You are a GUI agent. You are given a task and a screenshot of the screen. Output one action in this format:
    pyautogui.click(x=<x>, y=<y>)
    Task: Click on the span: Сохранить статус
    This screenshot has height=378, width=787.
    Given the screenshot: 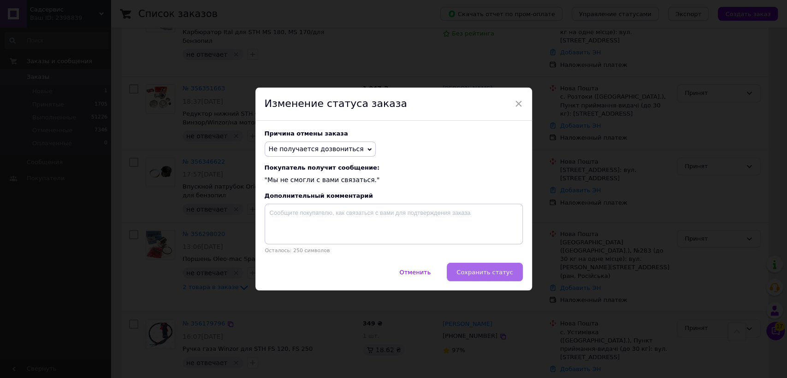 What is the action you would take?
    pyautogui.click(x=484, y=272)
    